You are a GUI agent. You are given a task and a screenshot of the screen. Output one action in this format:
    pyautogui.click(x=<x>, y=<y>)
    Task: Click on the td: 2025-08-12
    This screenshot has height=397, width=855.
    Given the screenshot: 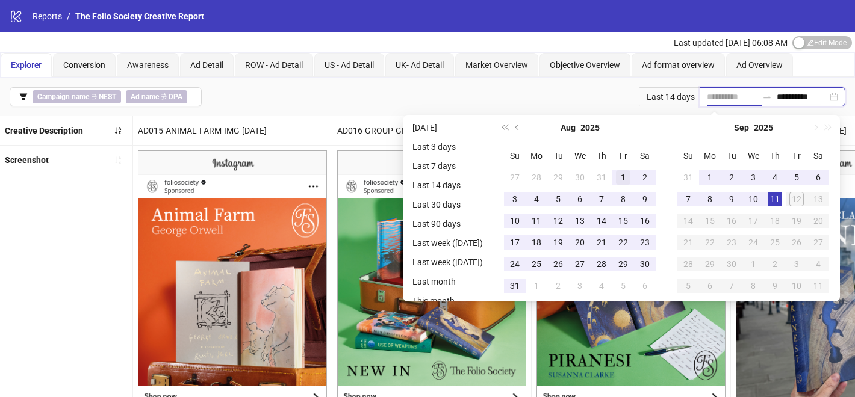 What is the action you would take?
    pyautogui.click(x=558, y=221)
    